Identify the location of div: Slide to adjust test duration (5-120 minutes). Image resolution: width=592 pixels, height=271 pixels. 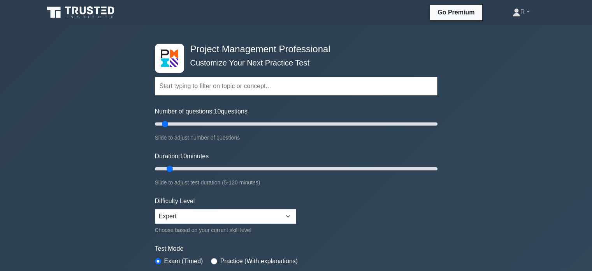
(296, 182).